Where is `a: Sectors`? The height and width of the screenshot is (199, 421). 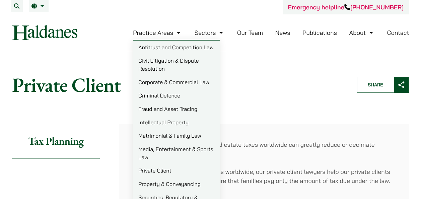 a: Sectors is located at coordinates (210, 32).